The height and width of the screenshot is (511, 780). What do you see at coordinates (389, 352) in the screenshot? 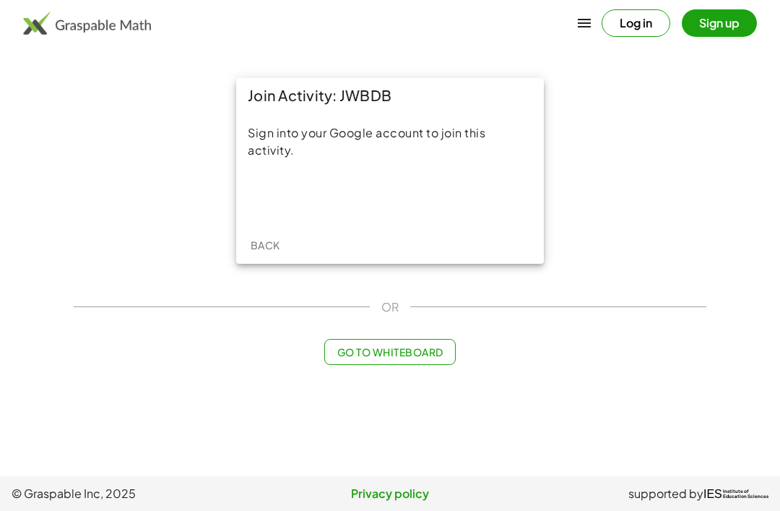
I see `button: Go to Whiteboard` at bounding box center [389, 352].